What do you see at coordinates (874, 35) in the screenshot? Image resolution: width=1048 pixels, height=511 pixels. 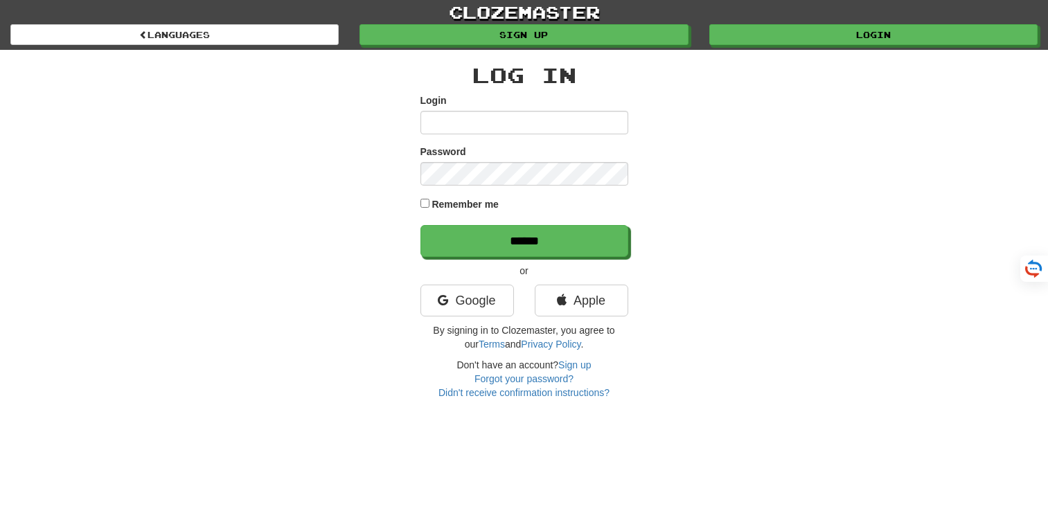 I see `a: Login` at bounding box center [874, 35].